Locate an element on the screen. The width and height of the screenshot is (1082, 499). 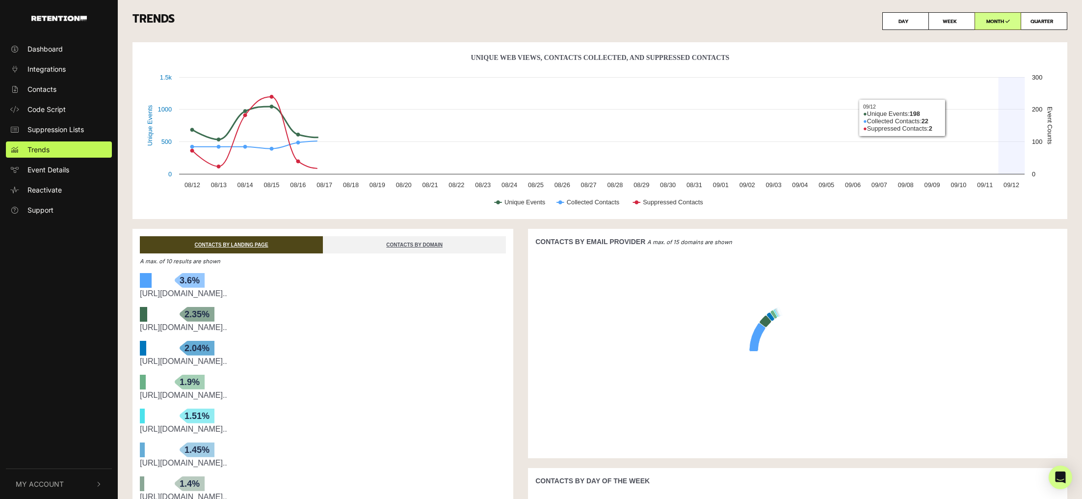
span: Suppression Lists is located at coordinates (55, 129).